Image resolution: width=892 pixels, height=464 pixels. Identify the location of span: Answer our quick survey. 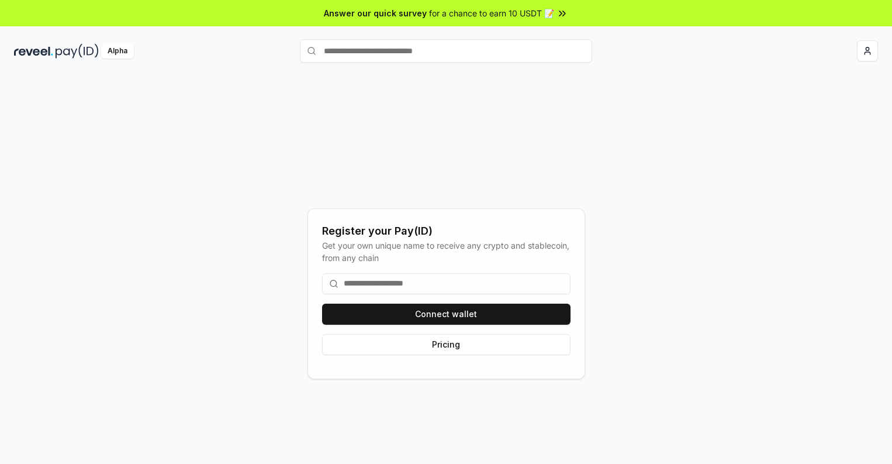
(375, 13).